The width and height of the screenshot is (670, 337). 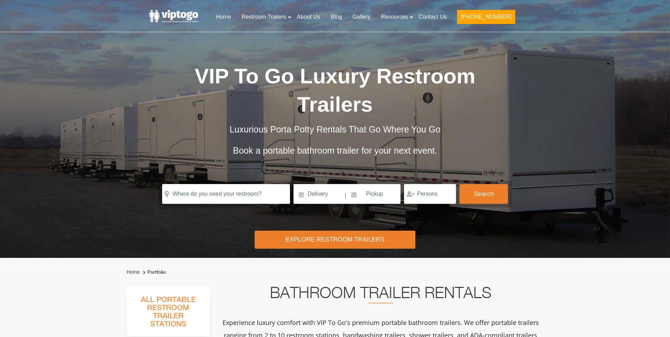 What do you see at coordinates (335, 239) in the screenshot?
I see `div: Explore Restroom Trailers` at bounding box center [335, 239].